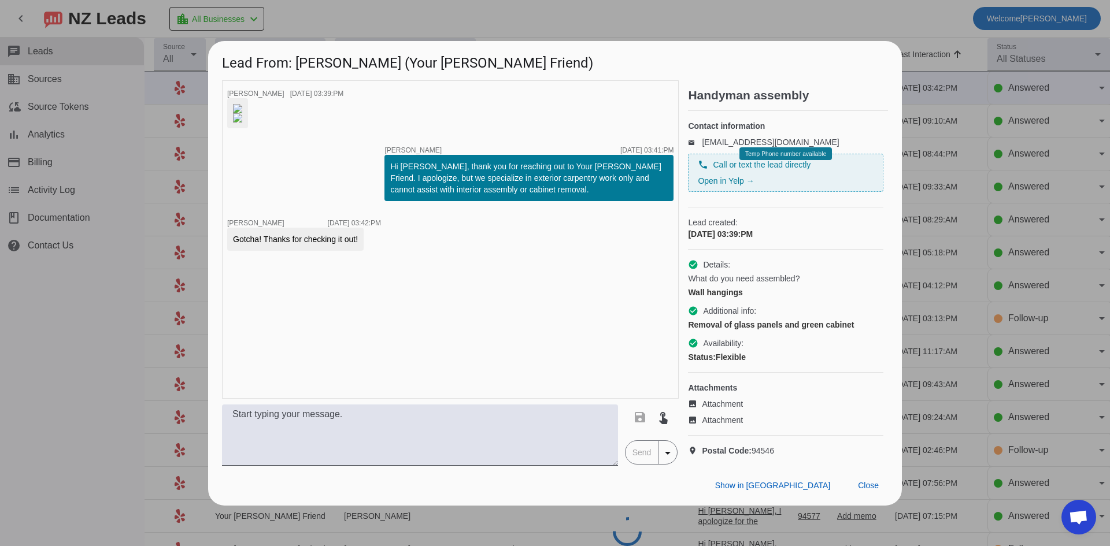 The image size is (1110, 546). I want to click on span: Temp Phone number available, so click(785, 154).